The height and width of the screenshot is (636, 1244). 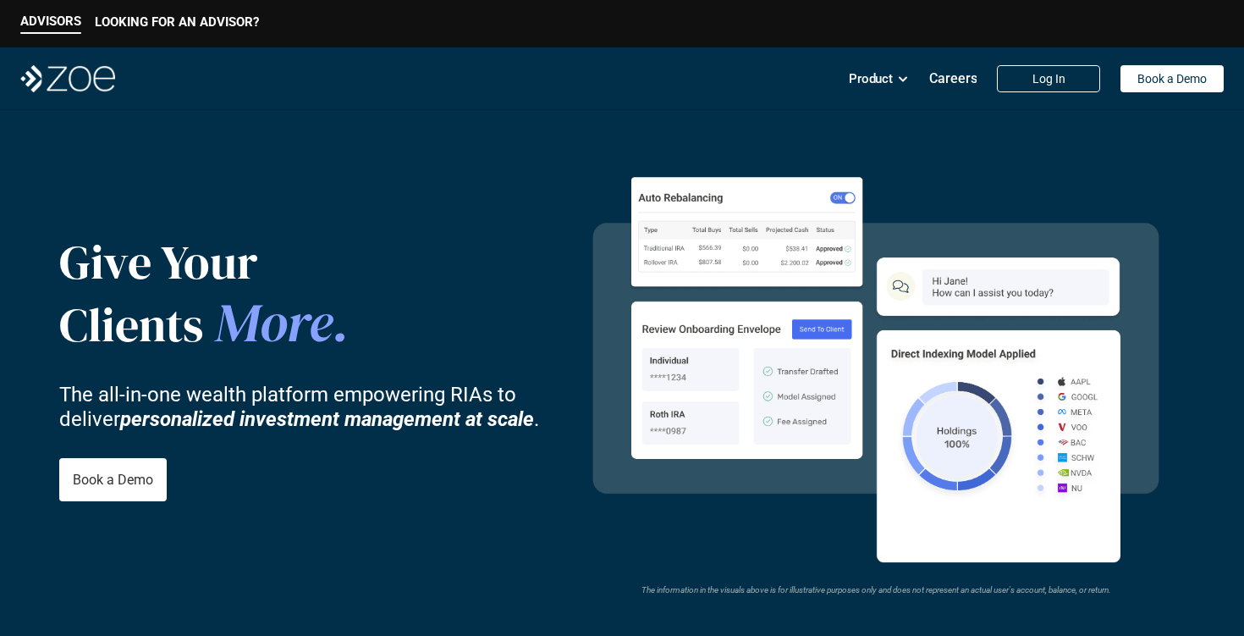 What do you see at coordinates (953, 78) in the screenshot?
I see `p: Careers` at bounding box center [953, 78].